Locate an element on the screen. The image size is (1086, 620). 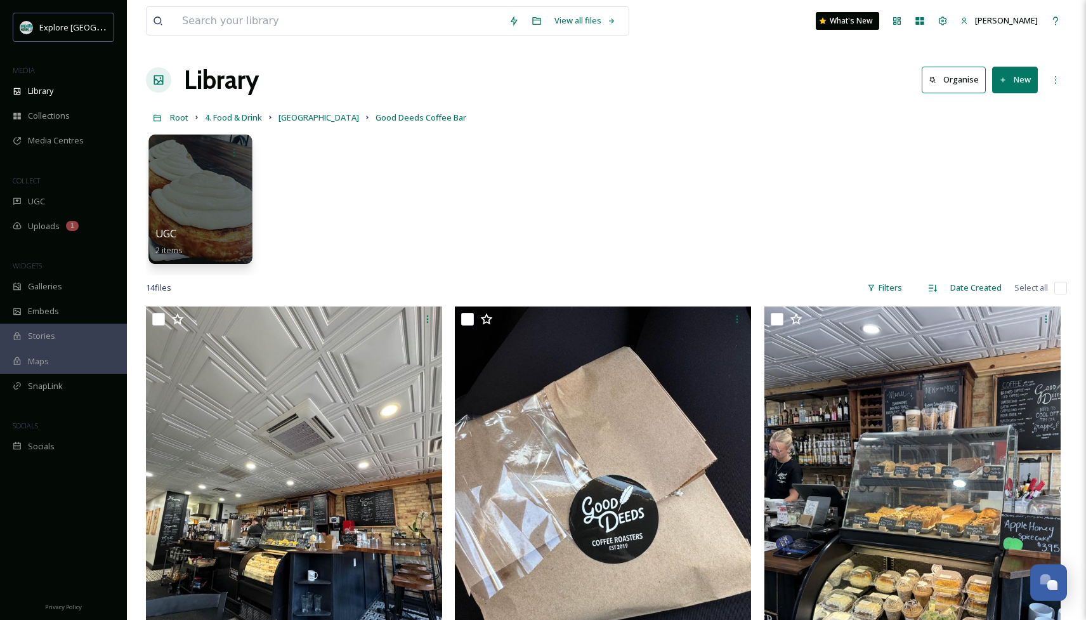
a: What's New is located at coordinates (848, 21).